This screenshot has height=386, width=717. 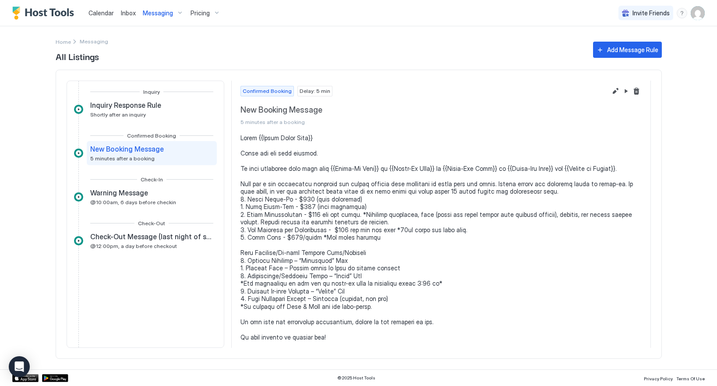 What do you see at coordinates (94, 41) in the screenshot?
I see `span: Breadcrumb` at bounding box center [94, 41].